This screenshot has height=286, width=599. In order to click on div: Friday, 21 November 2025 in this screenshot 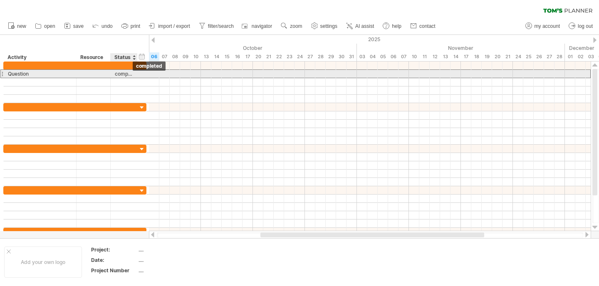, I will do `click(508, 57)`.